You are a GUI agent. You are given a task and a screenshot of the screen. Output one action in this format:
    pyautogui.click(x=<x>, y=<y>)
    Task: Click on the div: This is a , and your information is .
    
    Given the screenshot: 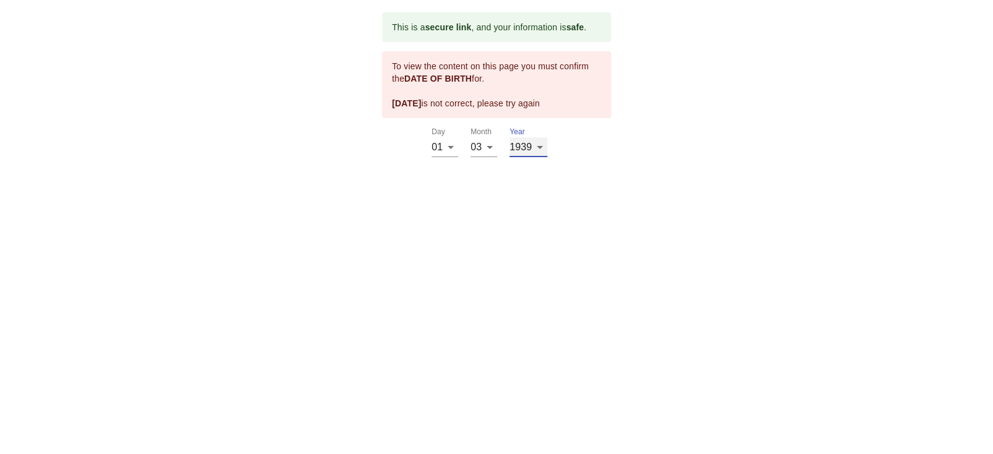 What is the action you would take?
    pyautogui.click(x=489, y=27)
    